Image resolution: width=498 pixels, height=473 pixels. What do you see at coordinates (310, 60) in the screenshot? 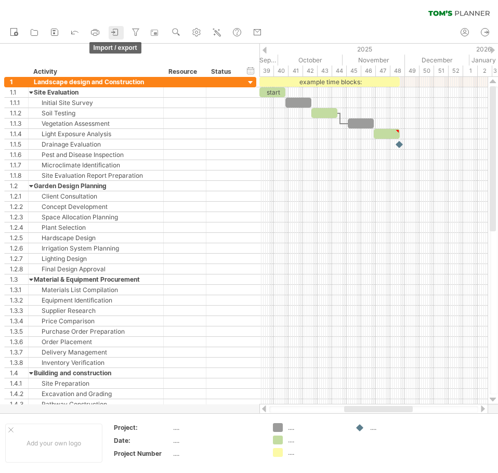
I see `div: October 2025` at bounding box center [310, 60].